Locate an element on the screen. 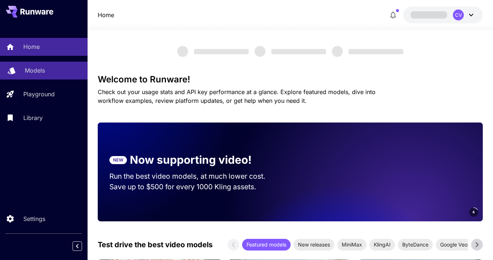 The width and height of the screenshot is (493, 260). a: Home is located at coordinates (106, 15).